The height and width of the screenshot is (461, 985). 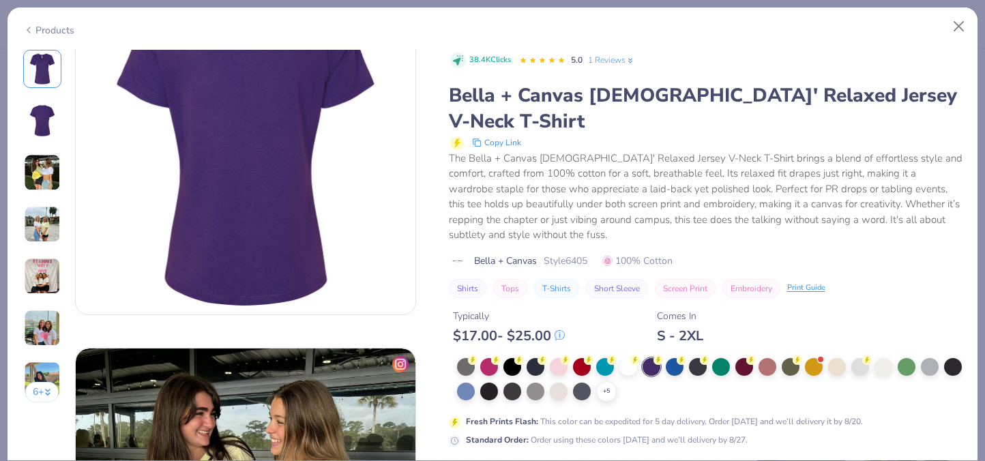 What do you see at coordinates (556, 288) in the screenshot?
I see `button: T-Shirts` at bounding box center [556, 288].